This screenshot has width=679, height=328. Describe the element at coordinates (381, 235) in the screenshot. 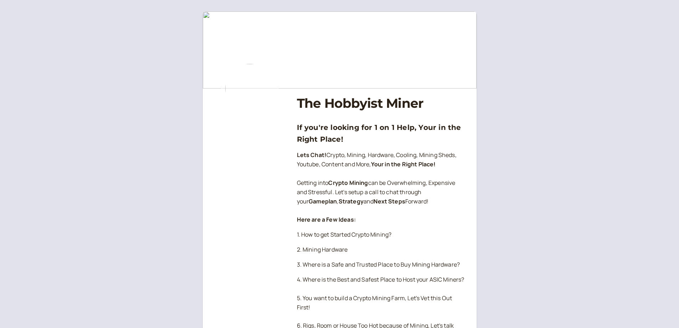

I see `p: 1. How to get Started Crypto Mining?` at that location.